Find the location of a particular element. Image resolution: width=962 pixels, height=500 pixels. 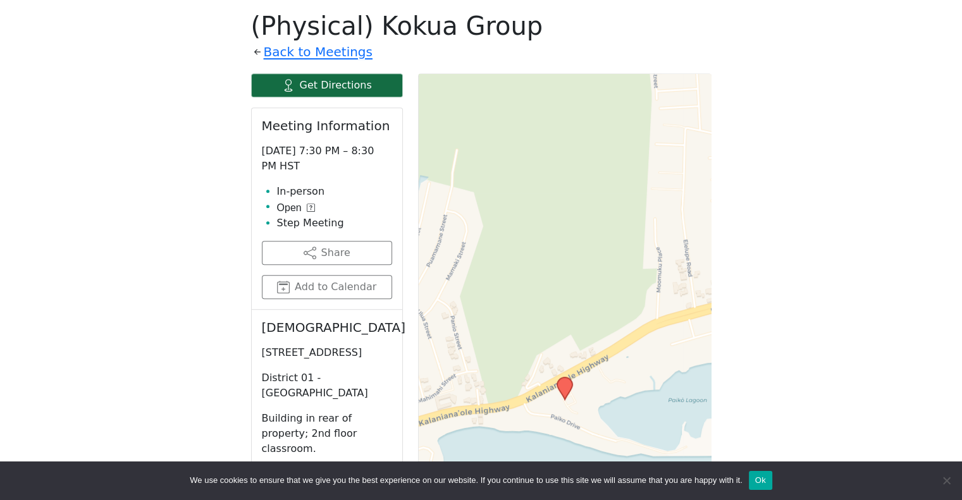

p: Building in rear of property; 2nd floor classroom. is located at coordinates (327, 434).